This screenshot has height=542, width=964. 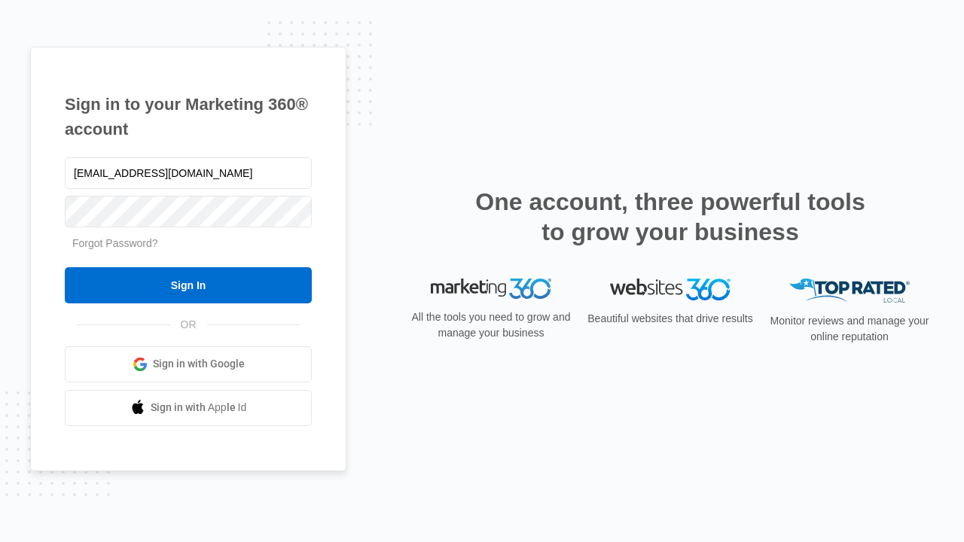 I want to click on a: Forgot Password?, so click(x=115, y=243).